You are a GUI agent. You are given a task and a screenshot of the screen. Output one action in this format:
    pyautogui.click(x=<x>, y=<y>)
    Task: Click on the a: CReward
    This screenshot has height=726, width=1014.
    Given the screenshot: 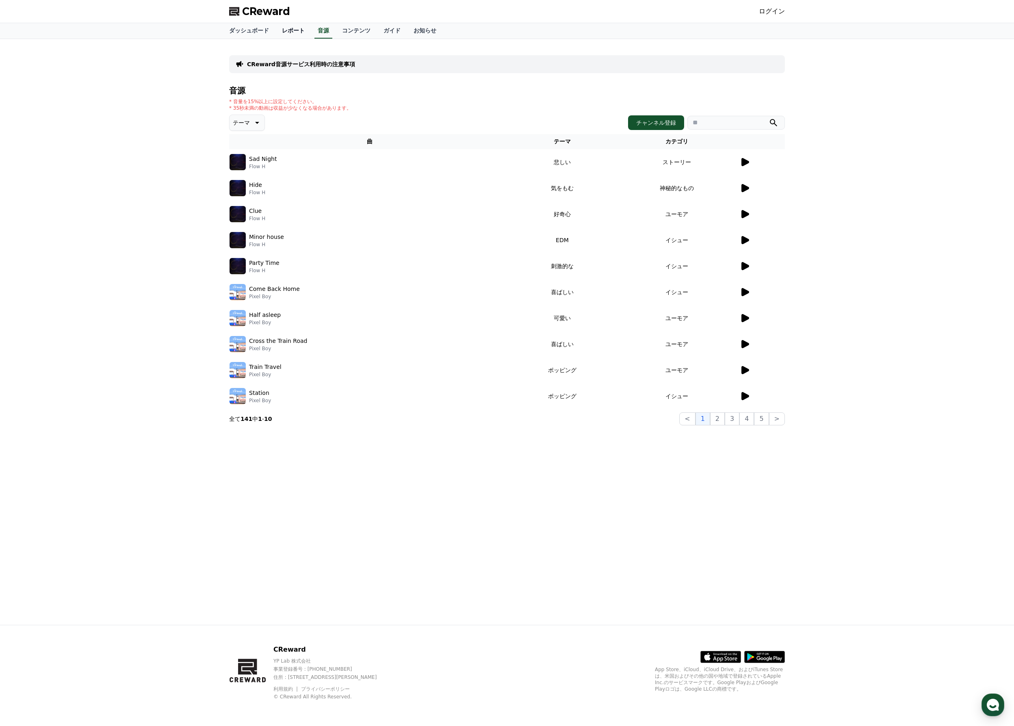 What is the action you would take?
    pyautogui.click(x=260, y=11)
    